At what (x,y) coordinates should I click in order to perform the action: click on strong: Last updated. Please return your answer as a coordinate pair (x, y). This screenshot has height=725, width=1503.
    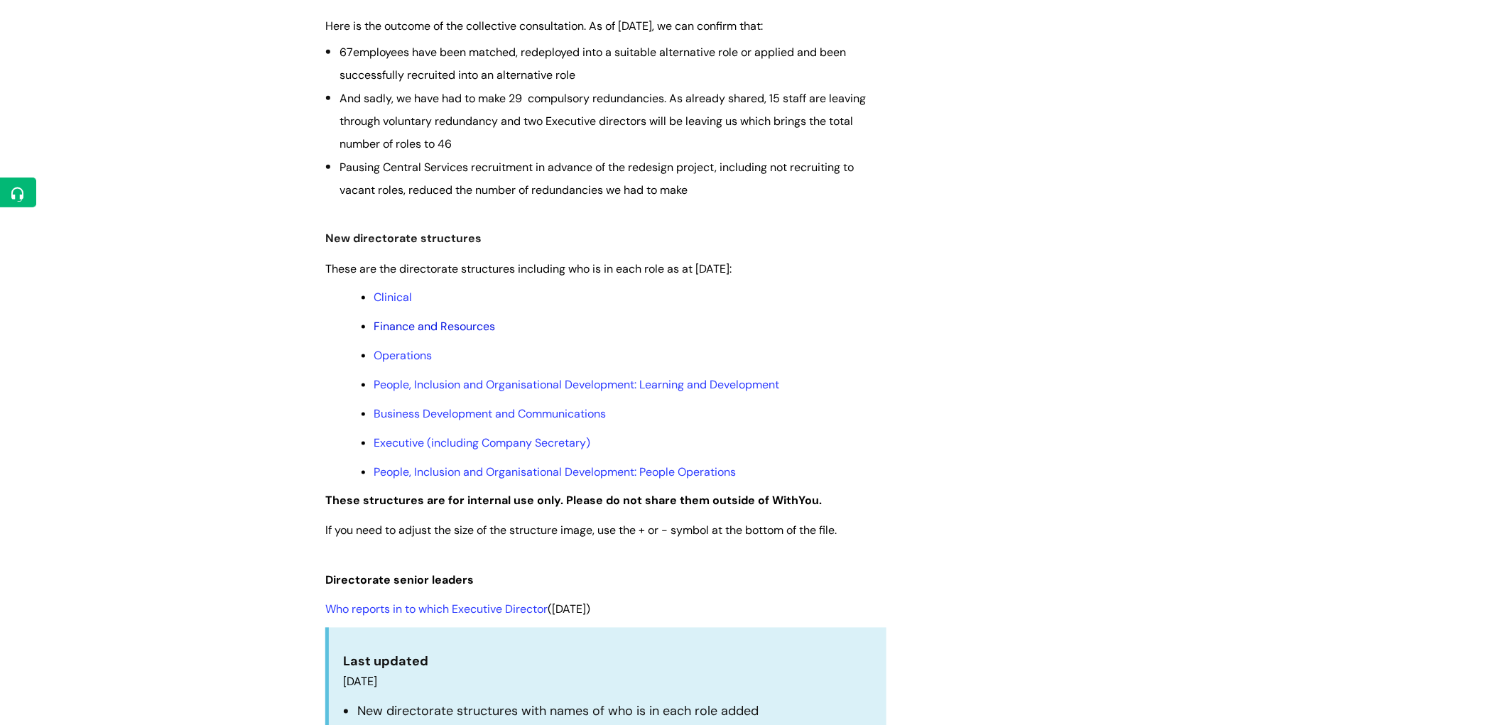
    Looking at the image, I should click on (386, 662).